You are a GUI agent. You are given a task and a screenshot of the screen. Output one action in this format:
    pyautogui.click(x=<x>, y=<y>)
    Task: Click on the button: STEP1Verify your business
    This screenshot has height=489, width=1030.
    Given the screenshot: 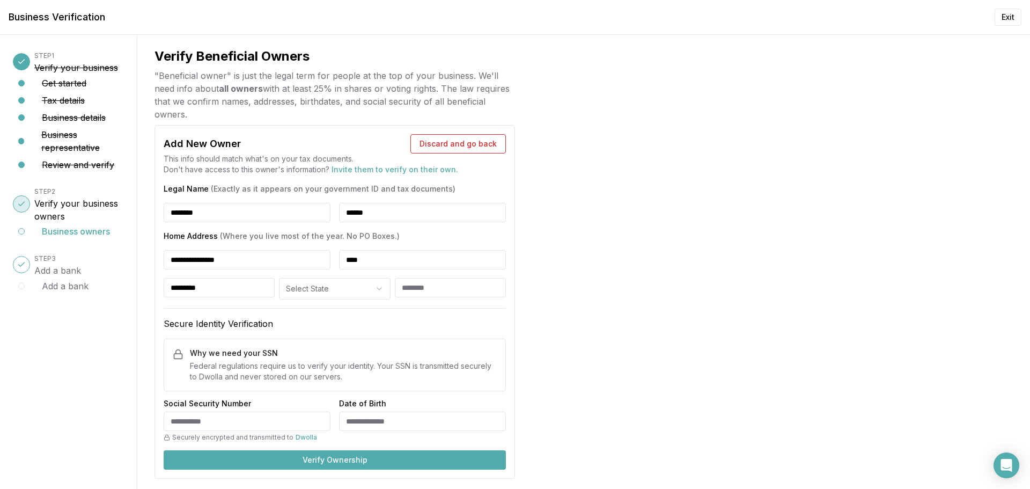 What is the action you would take?
    pyautogui.click(x=76, y=61)
    